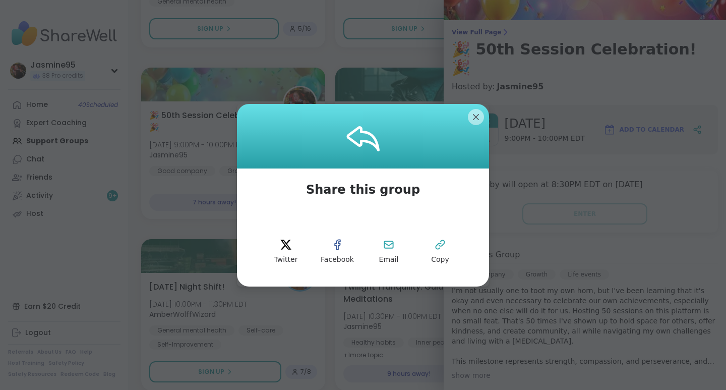 Image resolution: width=726 pixels, height=390 pixels. I want to click on button: twitter, so click(286, 252).